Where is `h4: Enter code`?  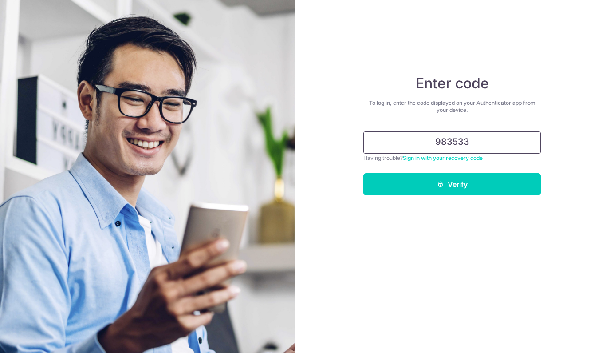
h4: Enter code is located at coordinates (452, 83).